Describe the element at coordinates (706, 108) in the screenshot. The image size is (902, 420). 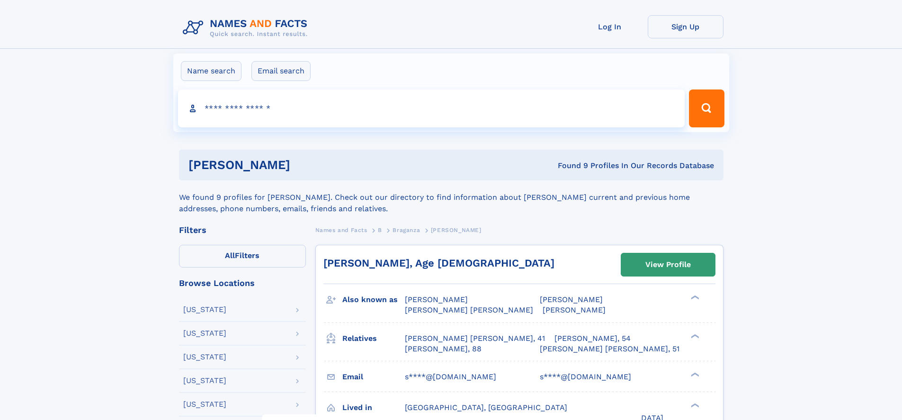
I see `button: Search Button` at that location.